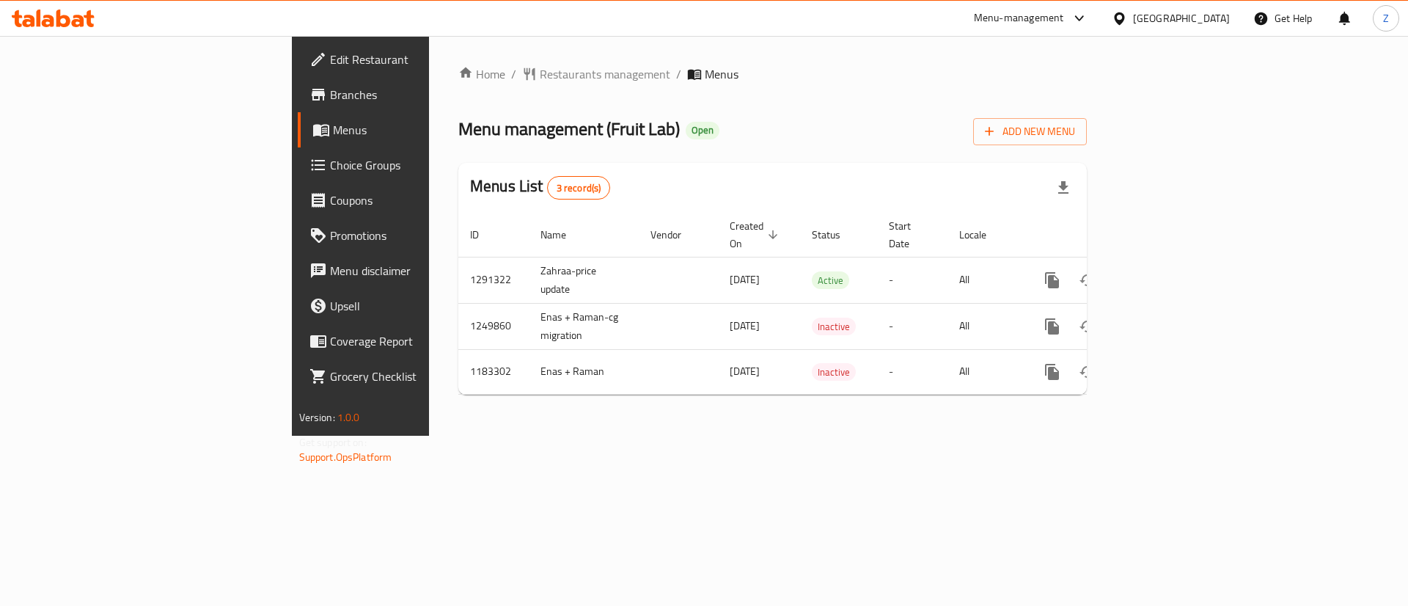 The image size is (1408, 606). Describe the element at coordinates (423, 235) in the screenshot. I see `span: Promotions` at that location.